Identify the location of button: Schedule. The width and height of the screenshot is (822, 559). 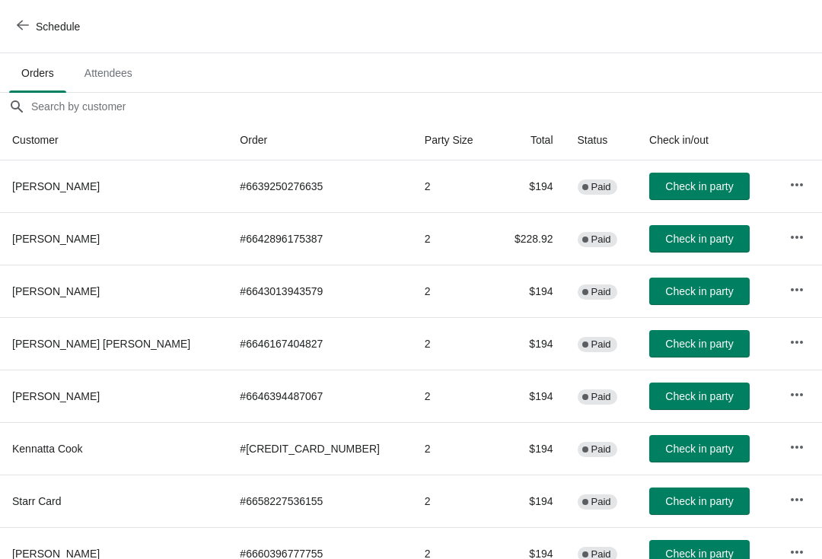
(49, 27).